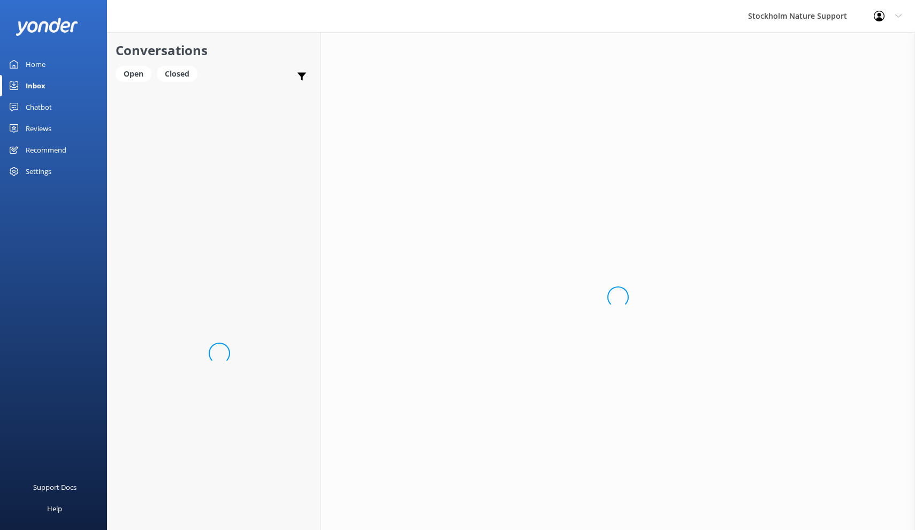 Image resolution: width=915 pixels, height=530 pixels. What do you see at coordinates (180, 73) in the screenshot?
I see `a: Closed` at bounding box center [180, 73].